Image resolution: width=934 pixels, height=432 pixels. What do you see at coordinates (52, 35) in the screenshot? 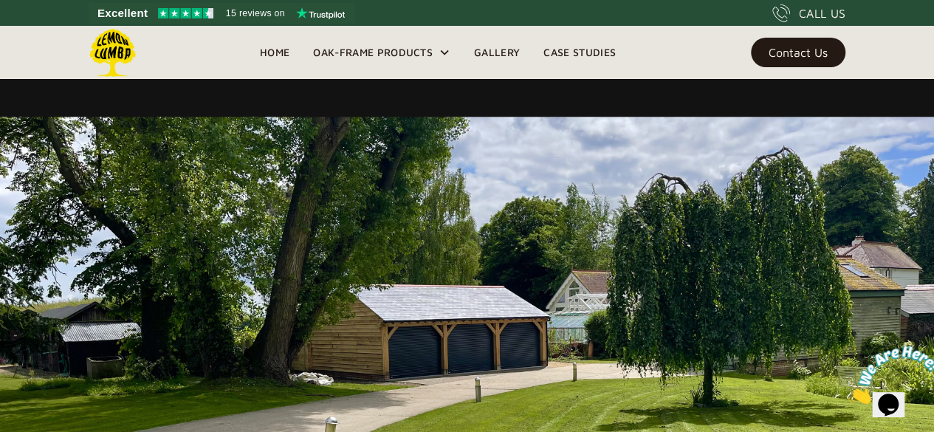
I see `img: Chat attention grabber` at bounding box center [52, 35].